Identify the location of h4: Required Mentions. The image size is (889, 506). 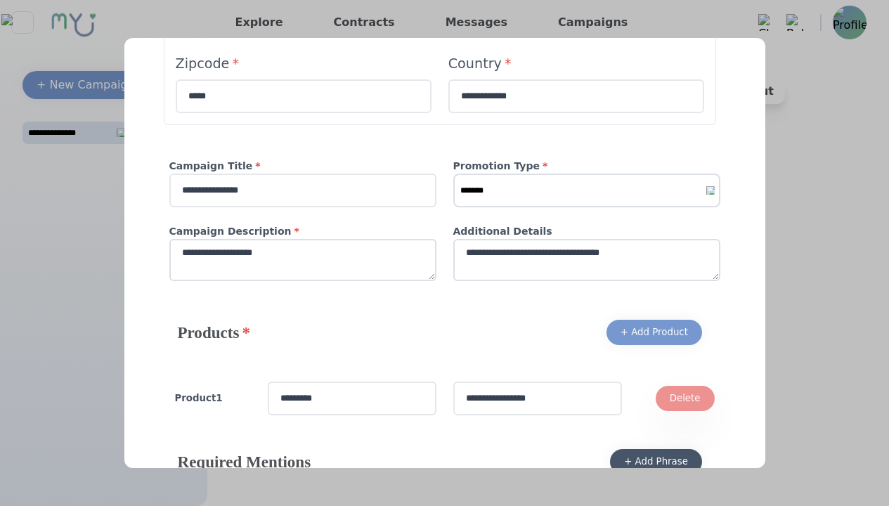
(245, 462).